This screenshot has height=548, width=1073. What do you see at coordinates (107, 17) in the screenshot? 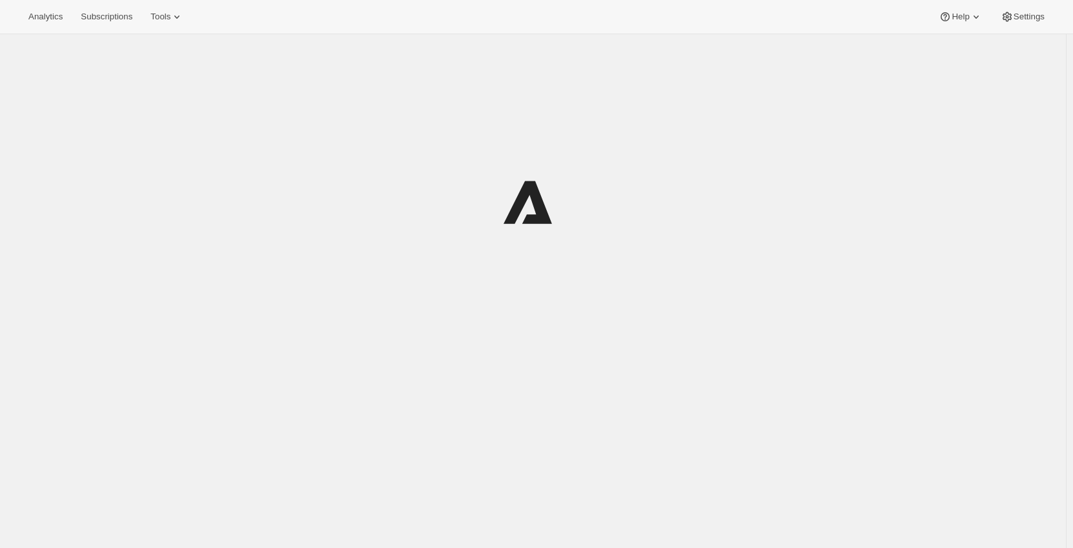
I see `button: Subscriptions` at bounding box center [107, 17].